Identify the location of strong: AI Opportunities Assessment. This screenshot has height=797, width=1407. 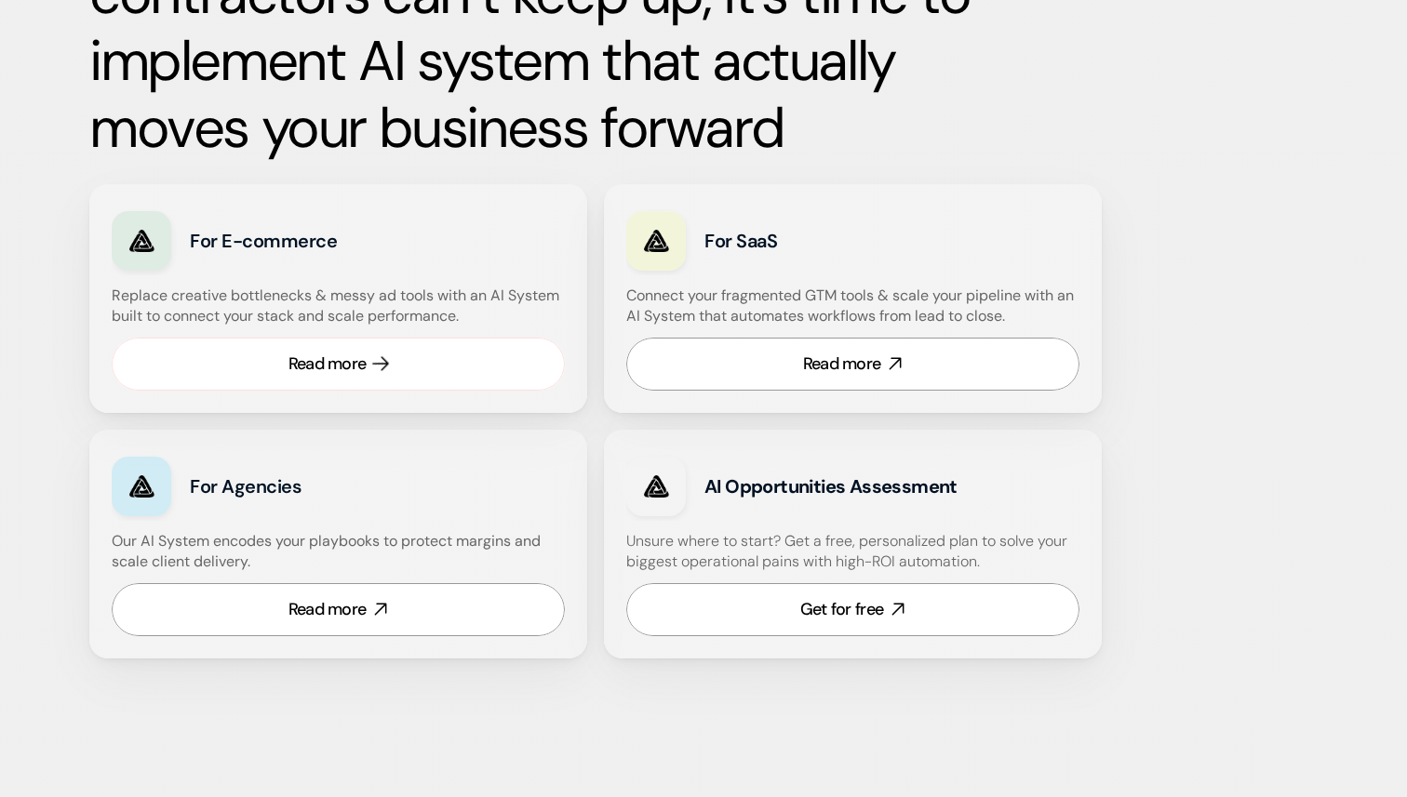
(831, 487).